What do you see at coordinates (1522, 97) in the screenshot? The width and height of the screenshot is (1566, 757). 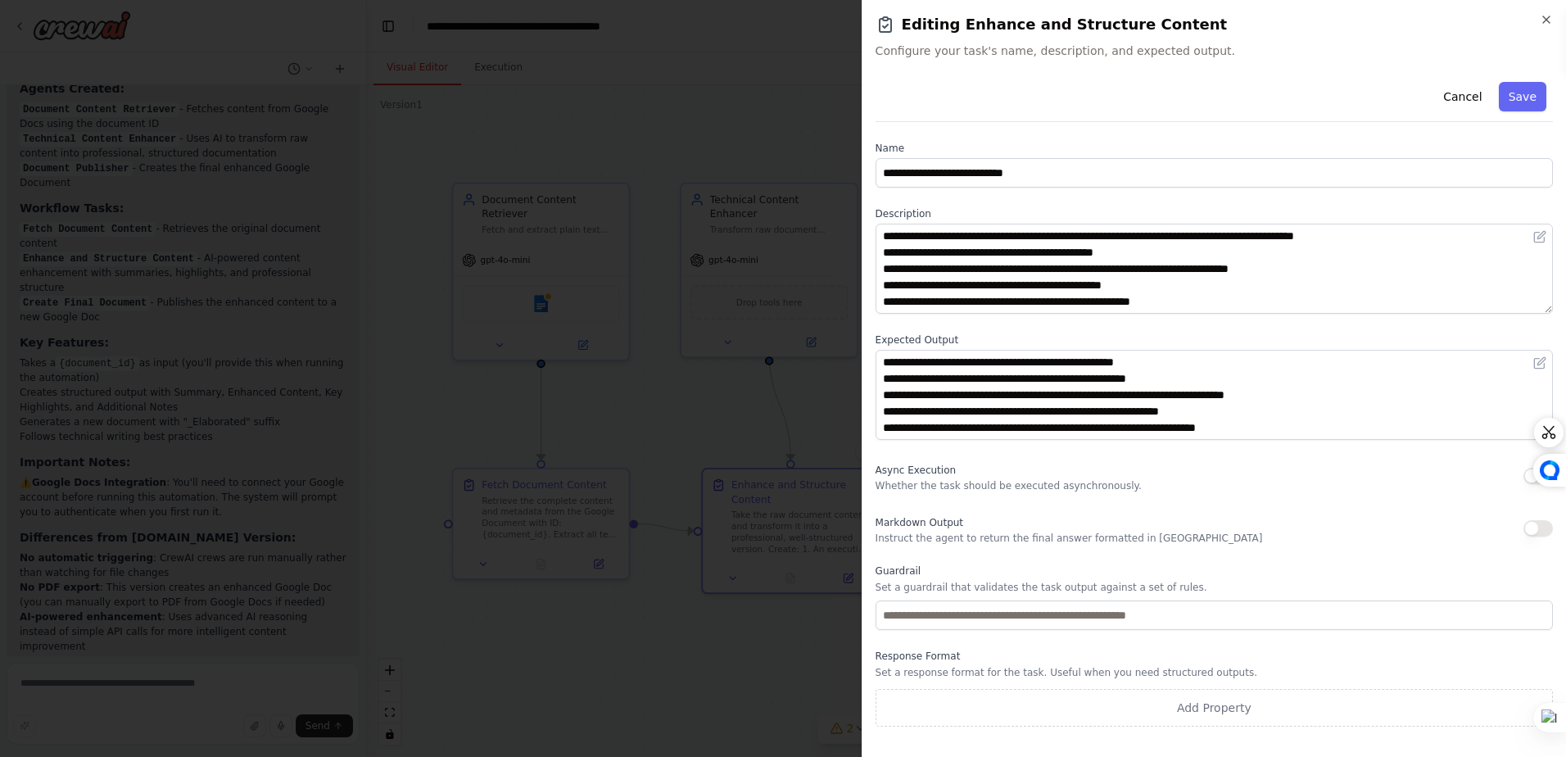 I see `button: Save` at bounding box center [1522, 97].